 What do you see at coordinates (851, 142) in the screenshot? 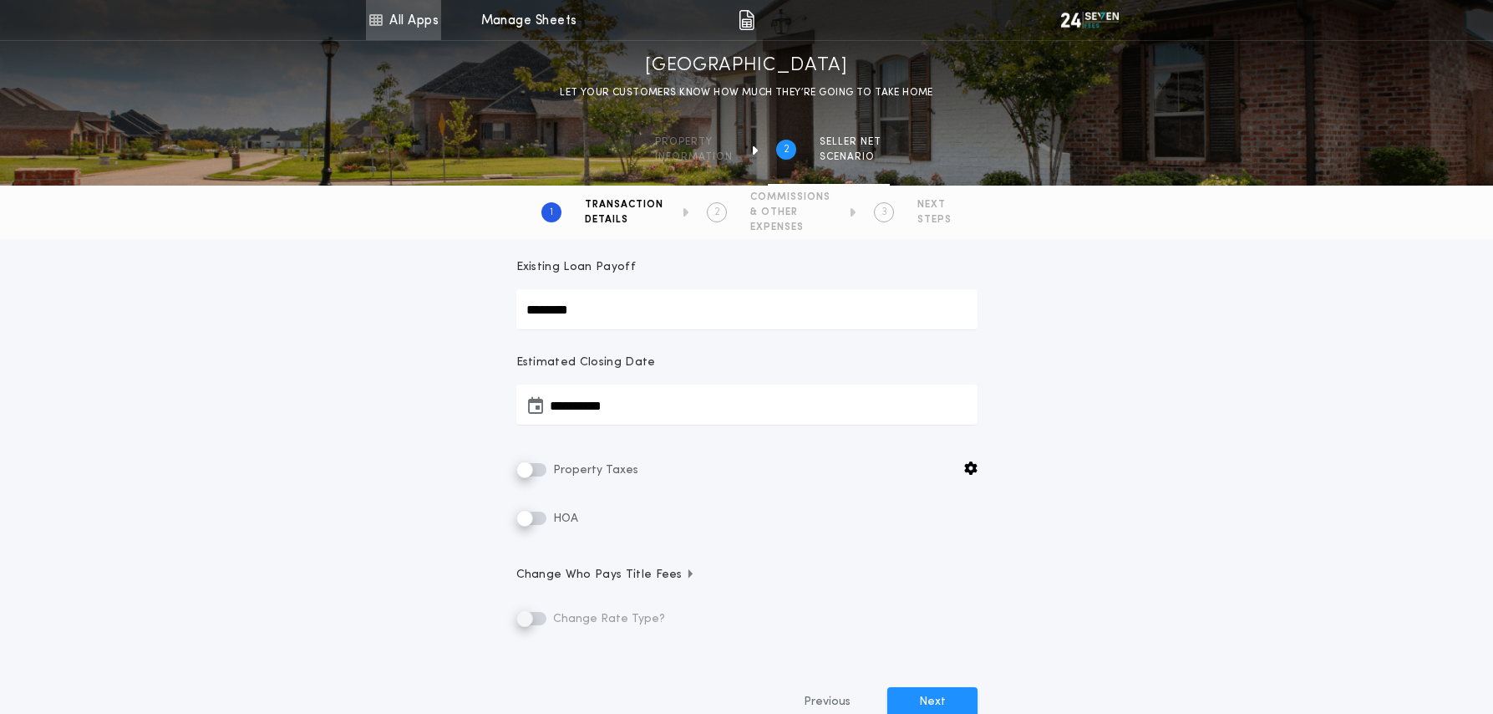
I see `span: SELLER NET` at bounding box center [851, 142].